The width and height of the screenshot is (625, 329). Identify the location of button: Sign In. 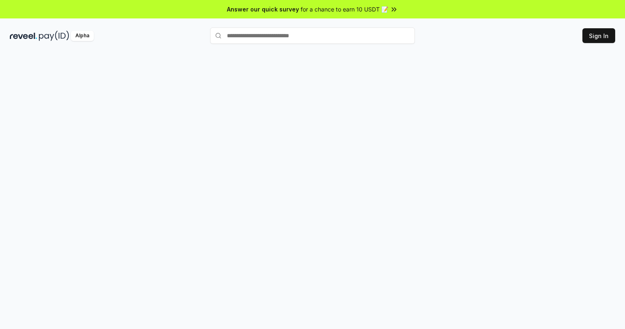
(599, 36).